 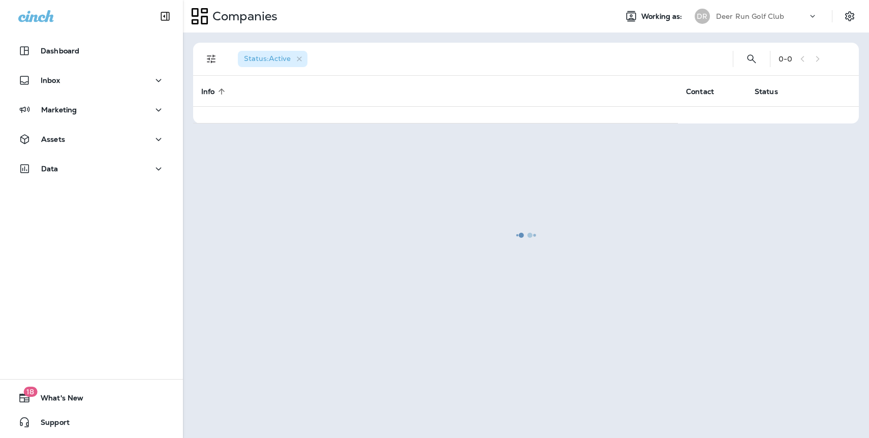 I want to click on button: Settings, so click(x=850, y=16).